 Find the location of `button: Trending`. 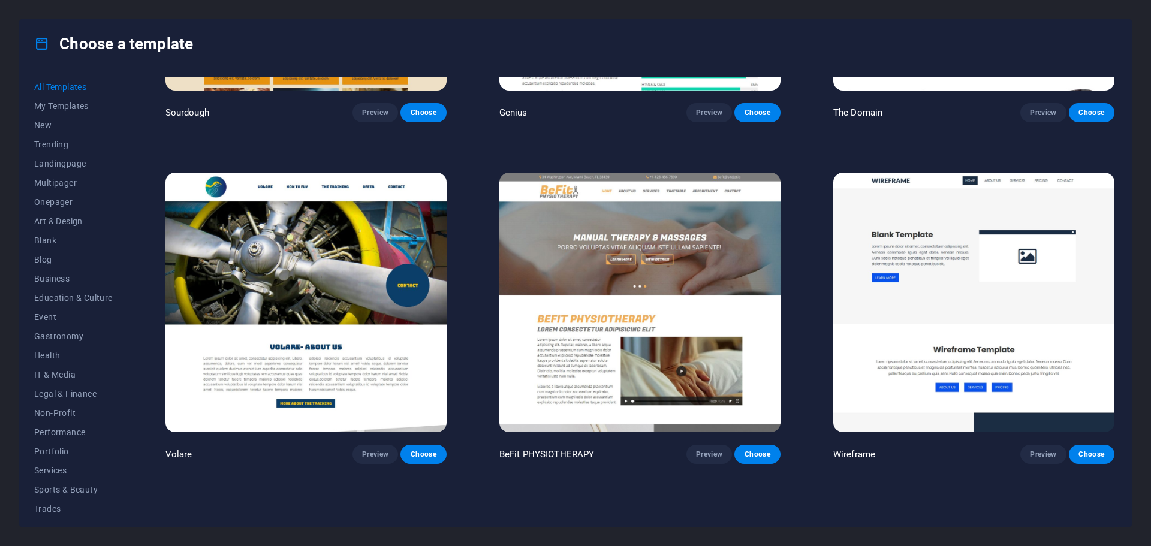

button: Trending is located at coordinates (73, 144).